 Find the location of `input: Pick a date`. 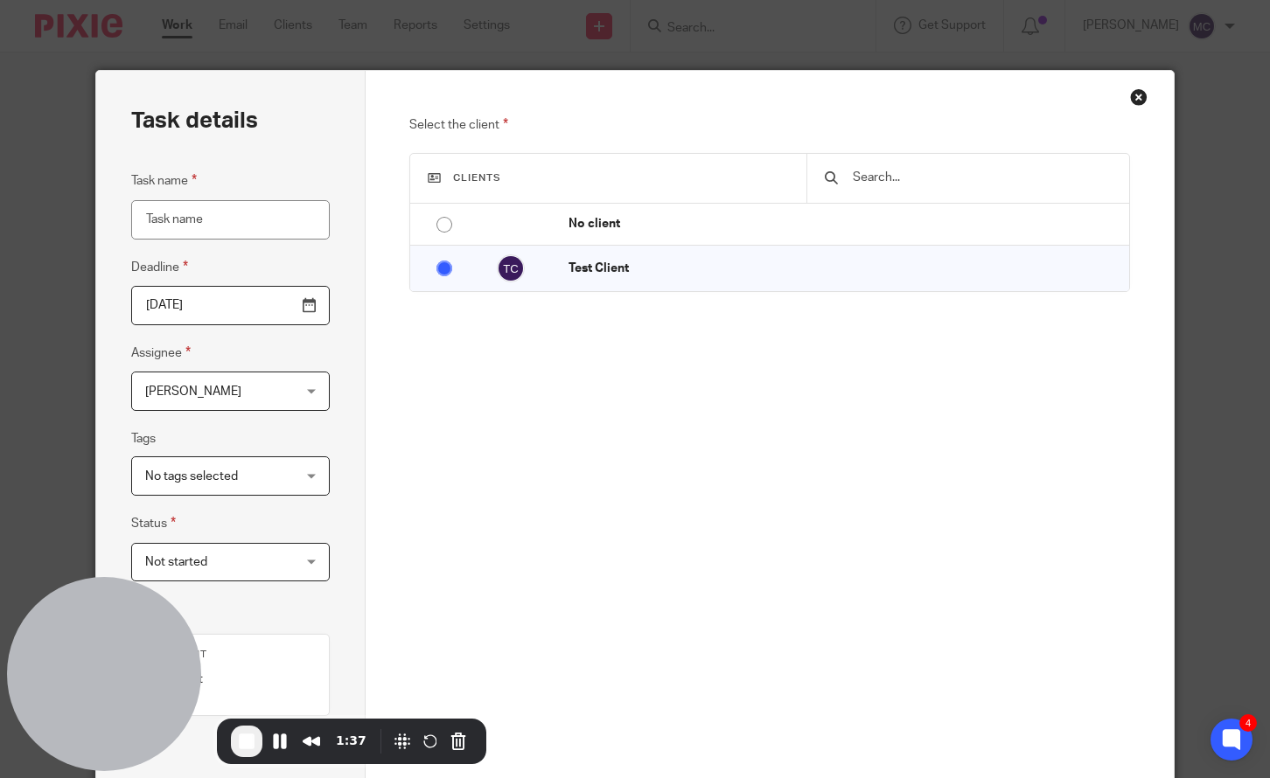

input: Pick a date is located at coordinates (230, 305).